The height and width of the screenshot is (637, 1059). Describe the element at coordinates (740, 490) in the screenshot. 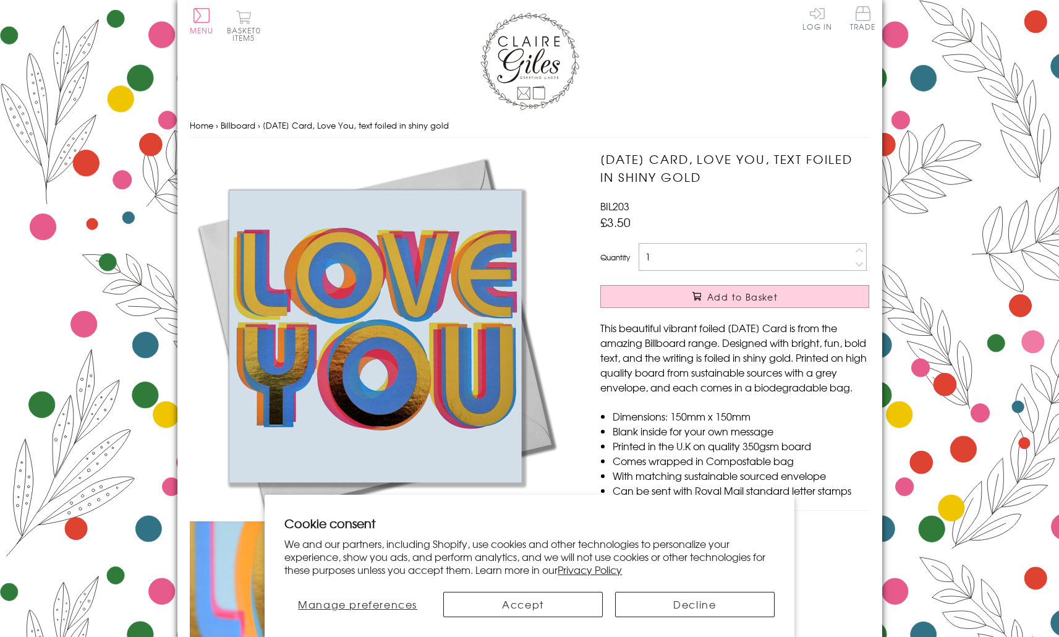

I see `li: Can be sent with Royal Mail standard letter stamps` at that location.